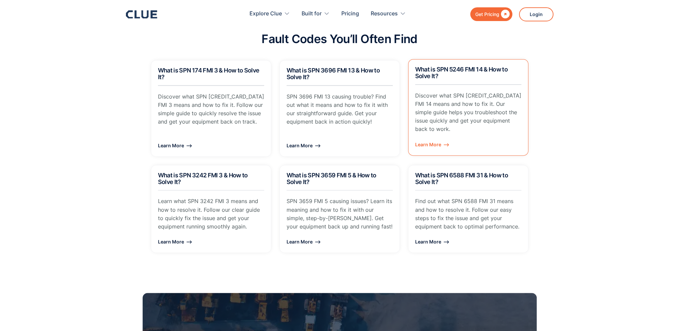 This screenshot has height=331, width=679. I want to click on a: What is SPN 3659 FMI 5 & How to Solve It?SPN 3659 FMI 5 causing issues? Learn its meaning and how..., so click(340, 209).